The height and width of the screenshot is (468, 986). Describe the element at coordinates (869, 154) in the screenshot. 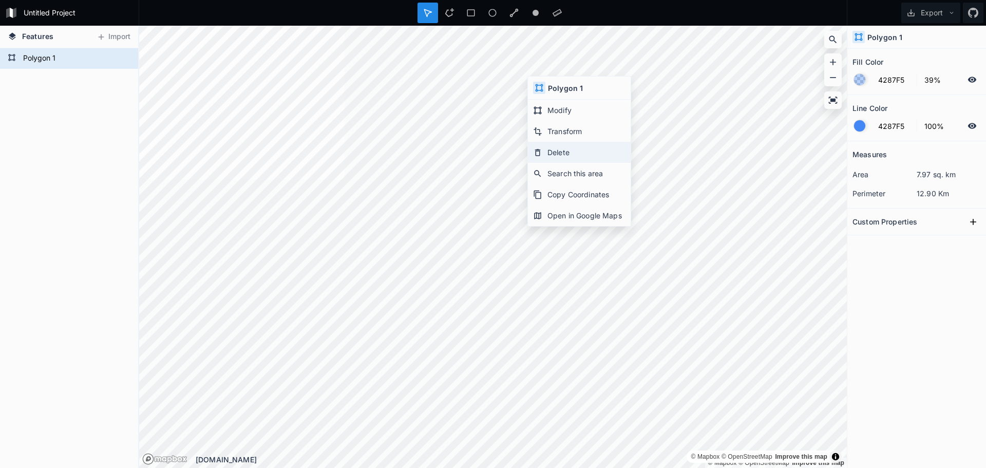

I see `h2: Measures` at that location.